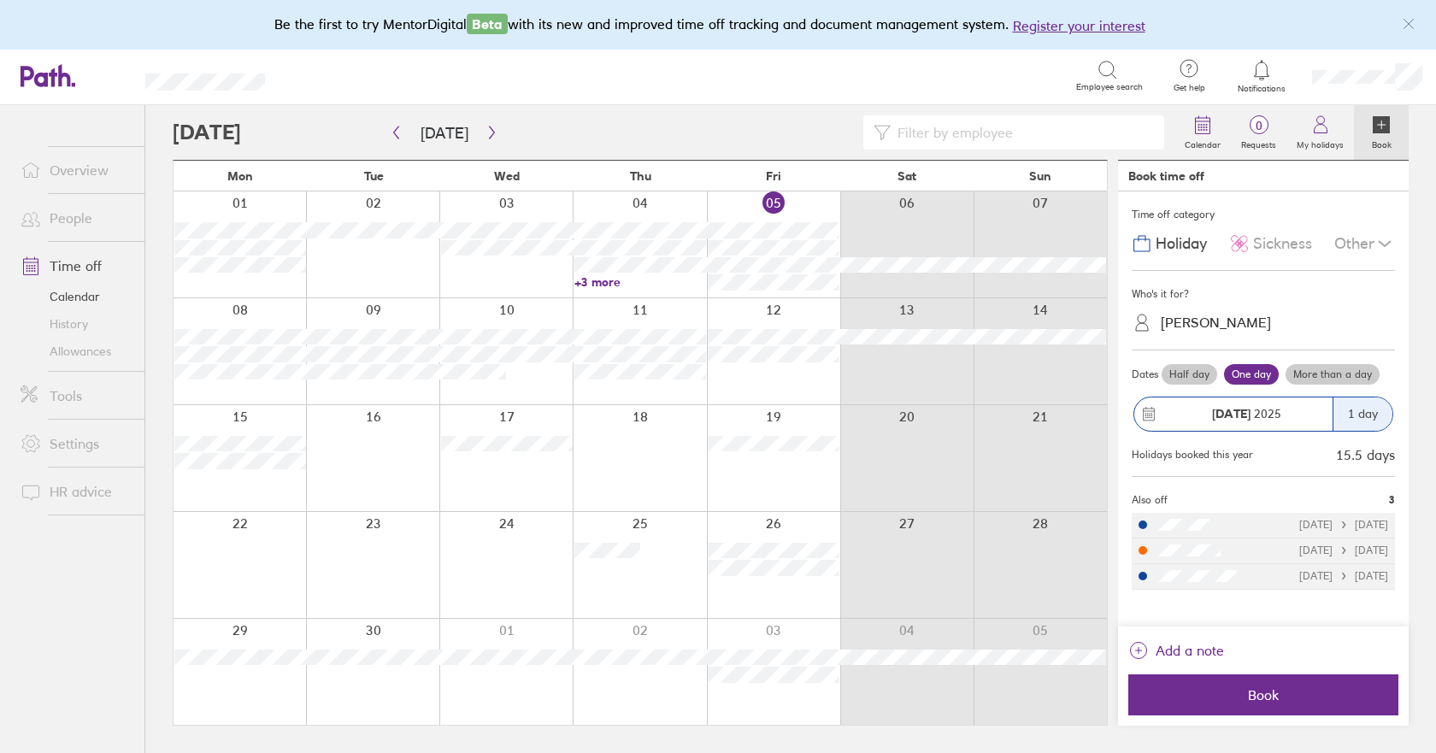 The width and height of the screenshot is (1436, 753). I want to click on span: Tue, so click(373, 176).